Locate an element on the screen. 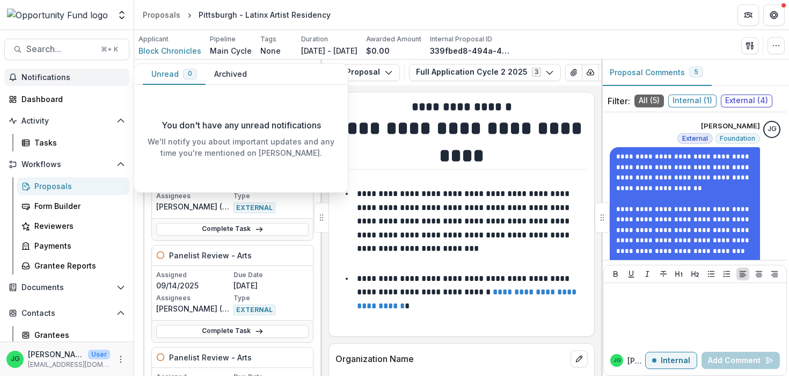 The width and height of the screenshot is (789, 376). span: Notifications is located at coordinates (73, 77).